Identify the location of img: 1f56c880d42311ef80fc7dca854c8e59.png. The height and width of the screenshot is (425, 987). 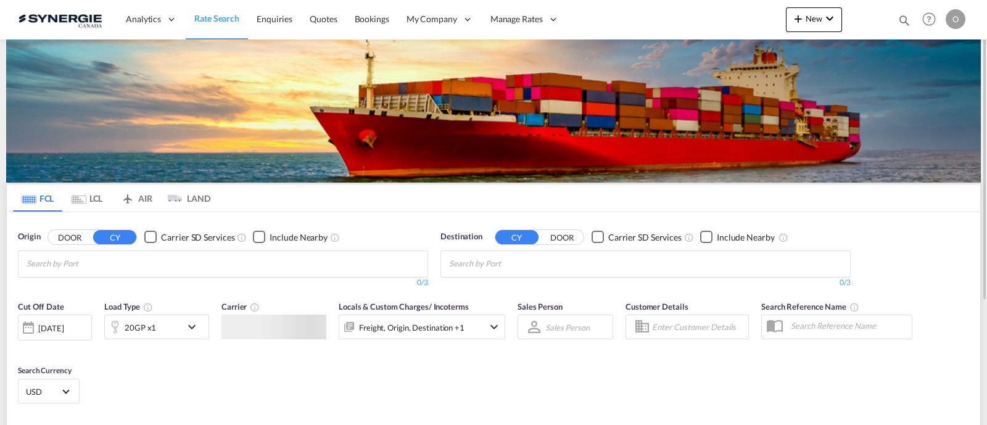
(60, 19).